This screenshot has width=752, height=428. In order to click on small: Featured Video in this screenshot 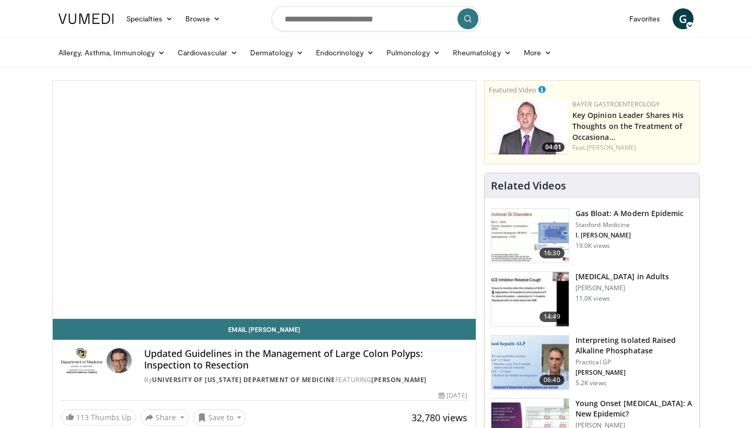, I will do `click(512, 90)`.